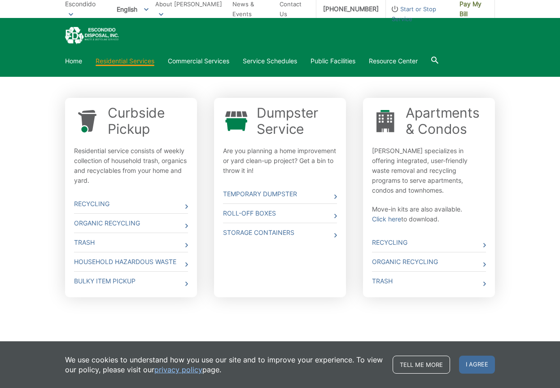 The image size is (560, 388). I want to click on span: I agree, so click(477, 365).